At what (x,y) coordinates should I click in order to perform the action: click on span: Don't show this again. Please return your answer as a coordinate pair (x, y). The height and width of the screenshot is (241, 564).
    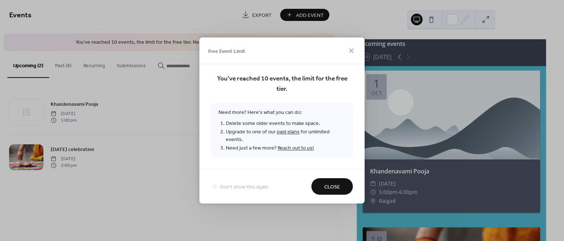
    Looking at the image, I should click on (244, 187).